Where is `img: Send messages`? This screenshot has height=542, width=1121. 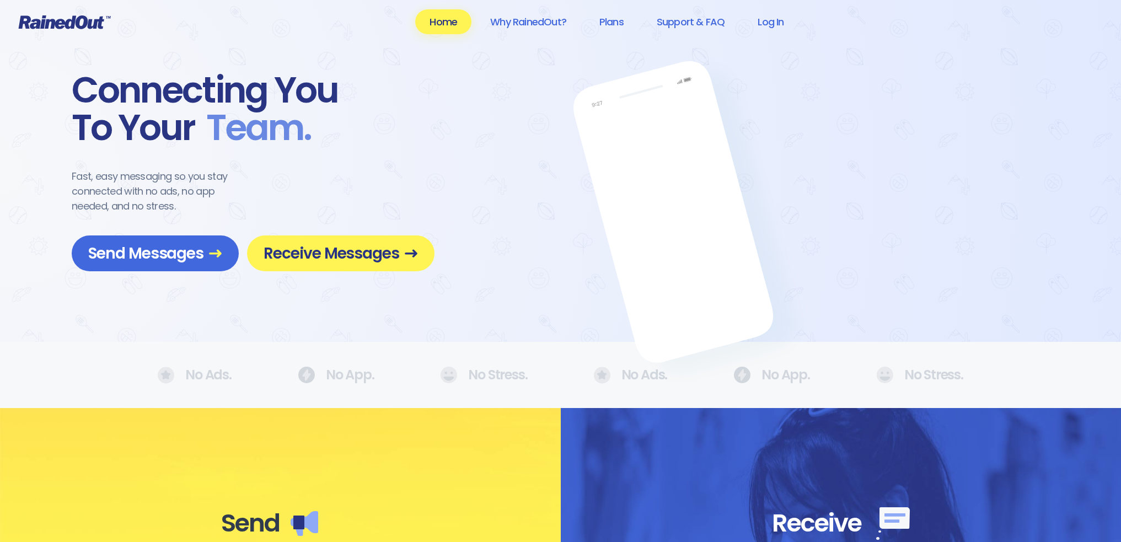
img: Send messages is located at coordinates (304, 523).